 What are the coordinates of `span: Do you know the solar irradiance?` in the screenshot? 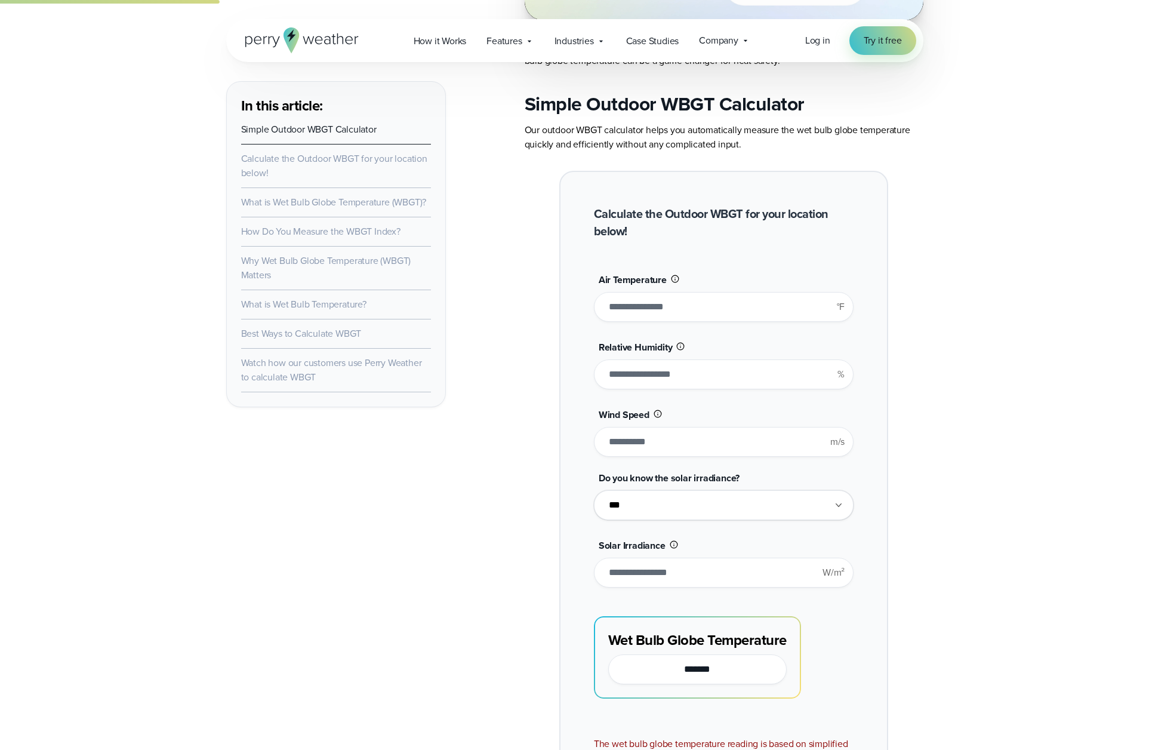 It's located at (669, 478).